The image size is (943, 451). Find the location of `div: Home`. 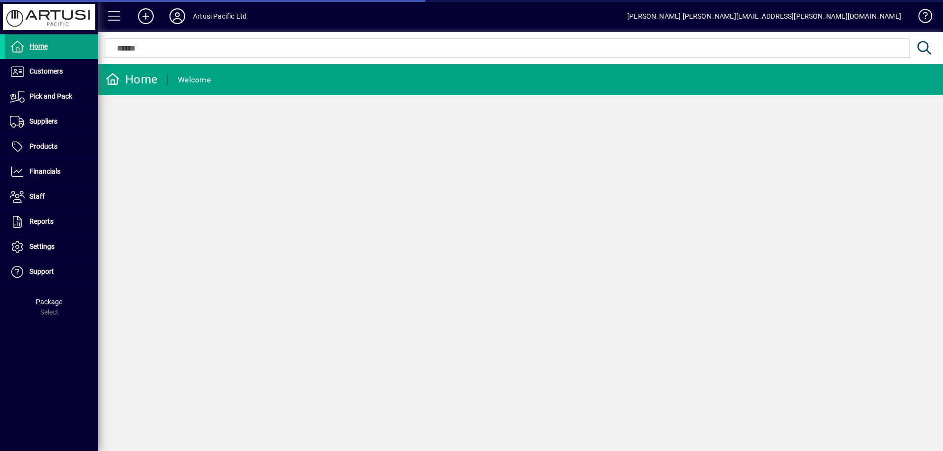

div: Home is located at coordinates (132, 80).